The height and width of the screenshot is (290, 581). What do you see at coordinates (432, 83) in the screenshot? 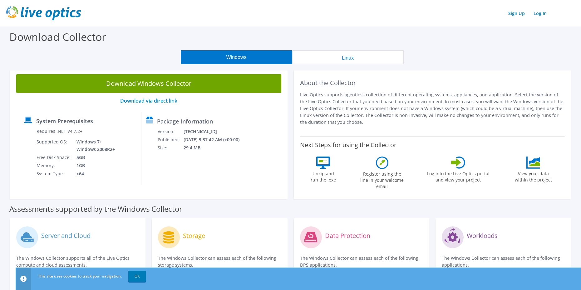
I see `h2: About the Collector` at bounding box center [432, 83].